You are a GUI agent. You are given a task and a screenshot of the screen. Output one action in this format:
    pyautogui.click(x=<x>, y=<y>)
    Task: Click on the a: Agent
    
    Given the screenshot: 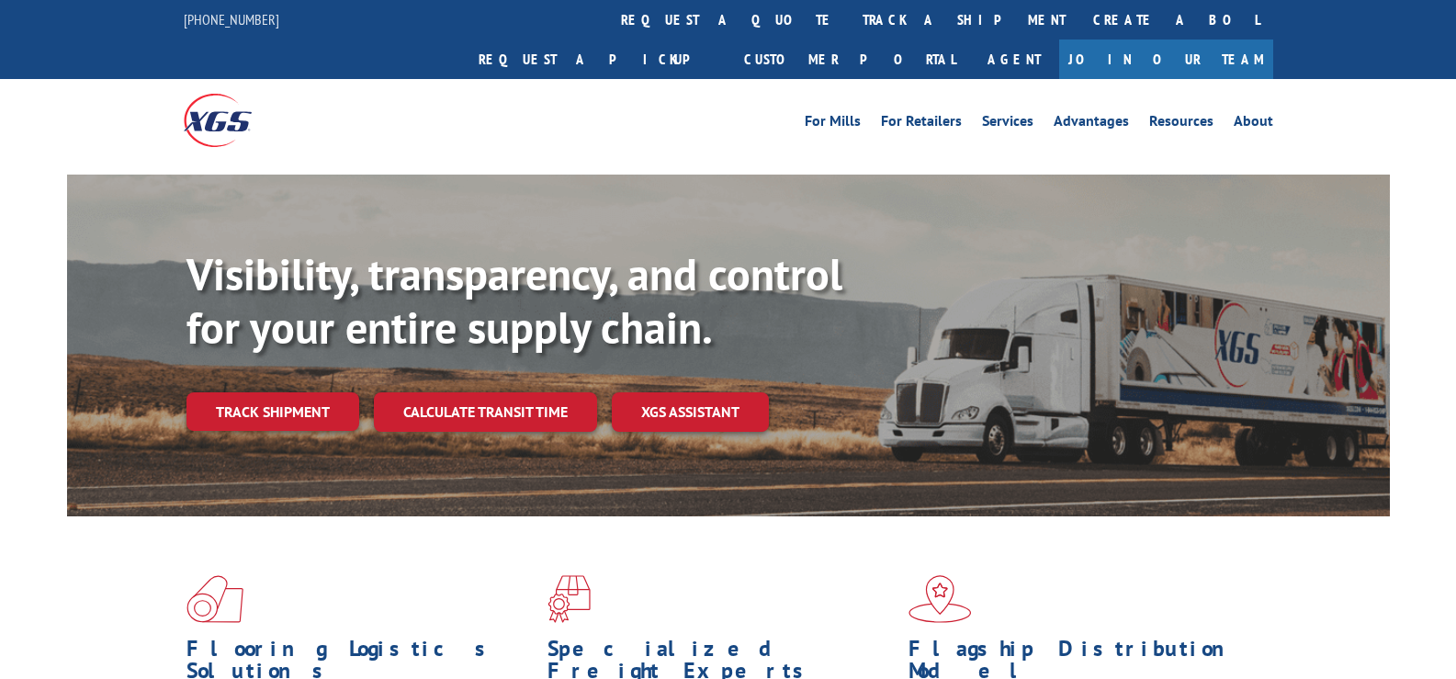 What is the action you would take?
    pyautogui.click(x=1014, y=59)
    